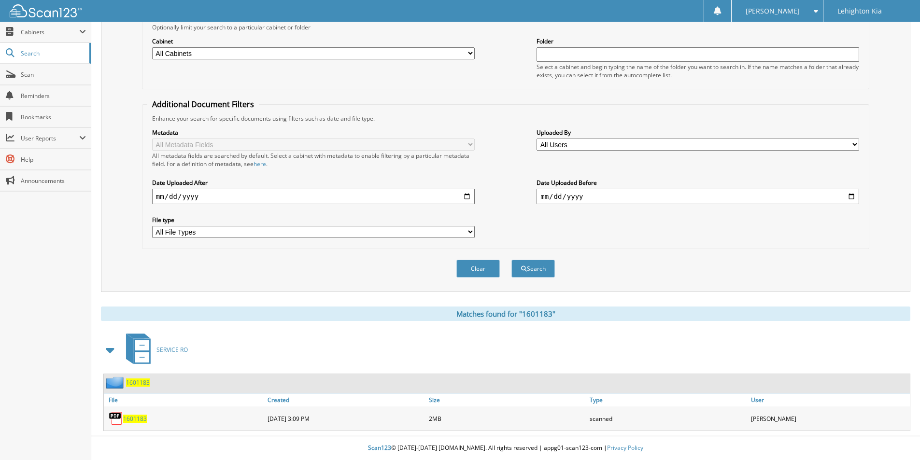  What do you see at coordinates (116, 383) in the screenshot?
I see `img: folder2.png` at bounding box center [116, 383].